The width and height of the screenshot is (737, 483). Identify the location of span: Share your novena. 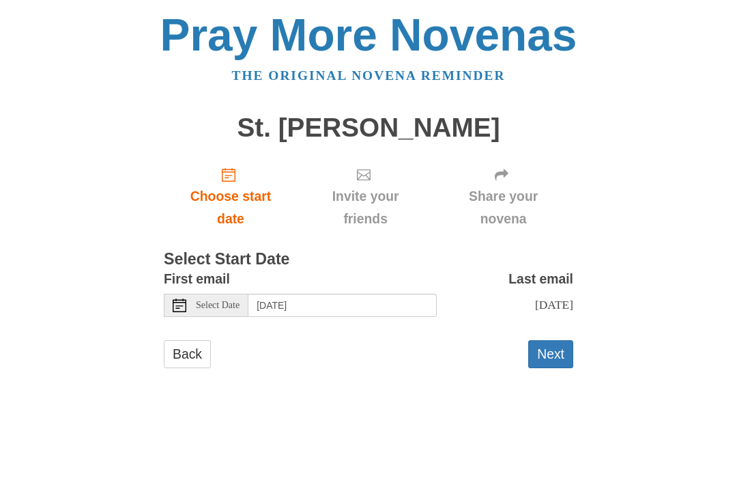
(503, 208).